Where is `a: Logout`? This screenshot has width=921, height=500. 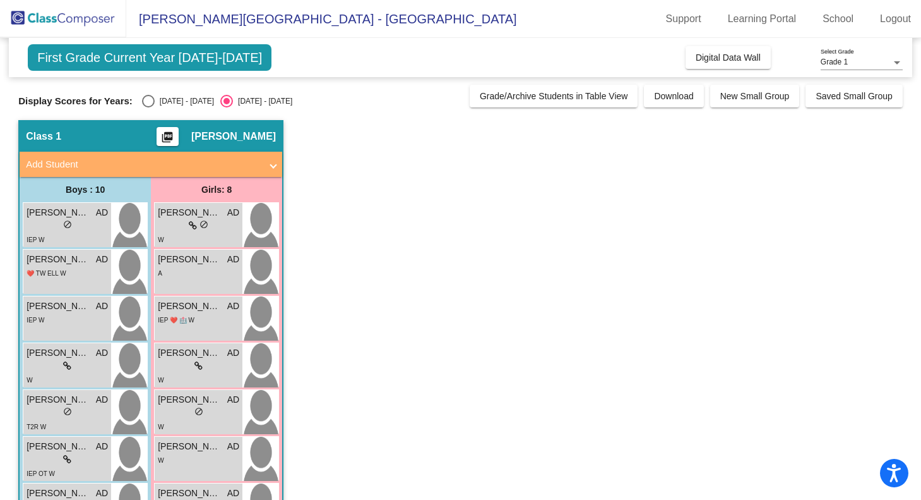 a: Logout is located at coordinates (895, 19).